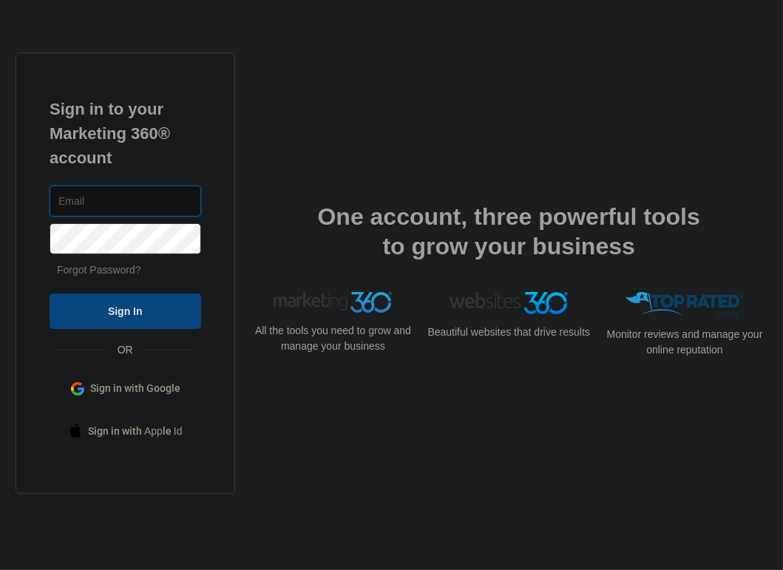 The image size is (783, 570). Describe the element at coordinates (135, 388) in the screenshot. I see `span: Sign in with Google` at that location.